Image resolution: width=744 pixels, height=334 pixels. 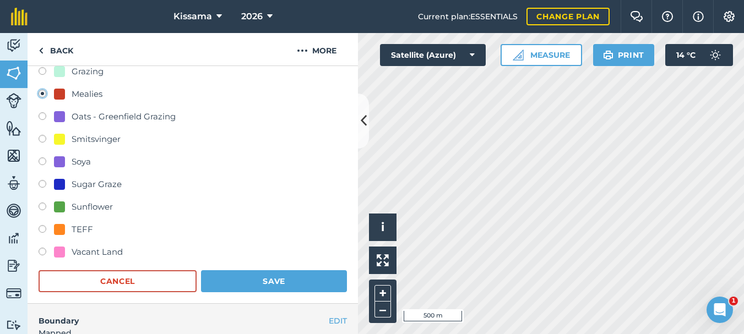 I want to click on div: Sugar Graze, so click(x=96, y=184).